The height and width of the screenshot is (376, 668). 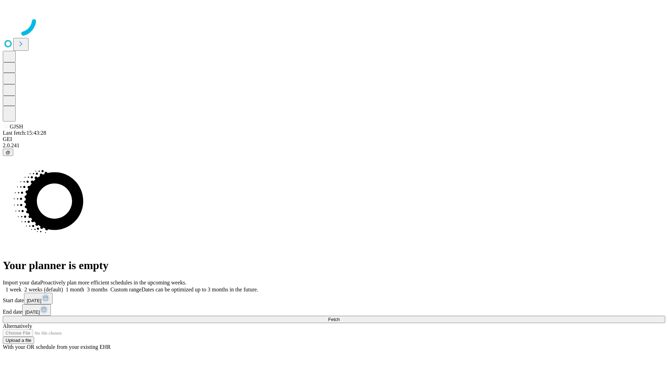 I want to click on span: Import your data, so click(x=22, y=282).